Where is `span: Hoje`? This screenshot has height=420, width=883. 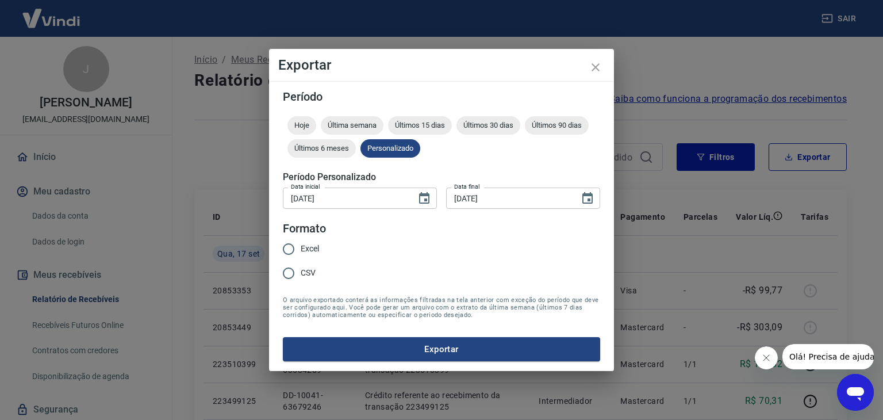 span: Hoje is located at coordinates (302, 125).